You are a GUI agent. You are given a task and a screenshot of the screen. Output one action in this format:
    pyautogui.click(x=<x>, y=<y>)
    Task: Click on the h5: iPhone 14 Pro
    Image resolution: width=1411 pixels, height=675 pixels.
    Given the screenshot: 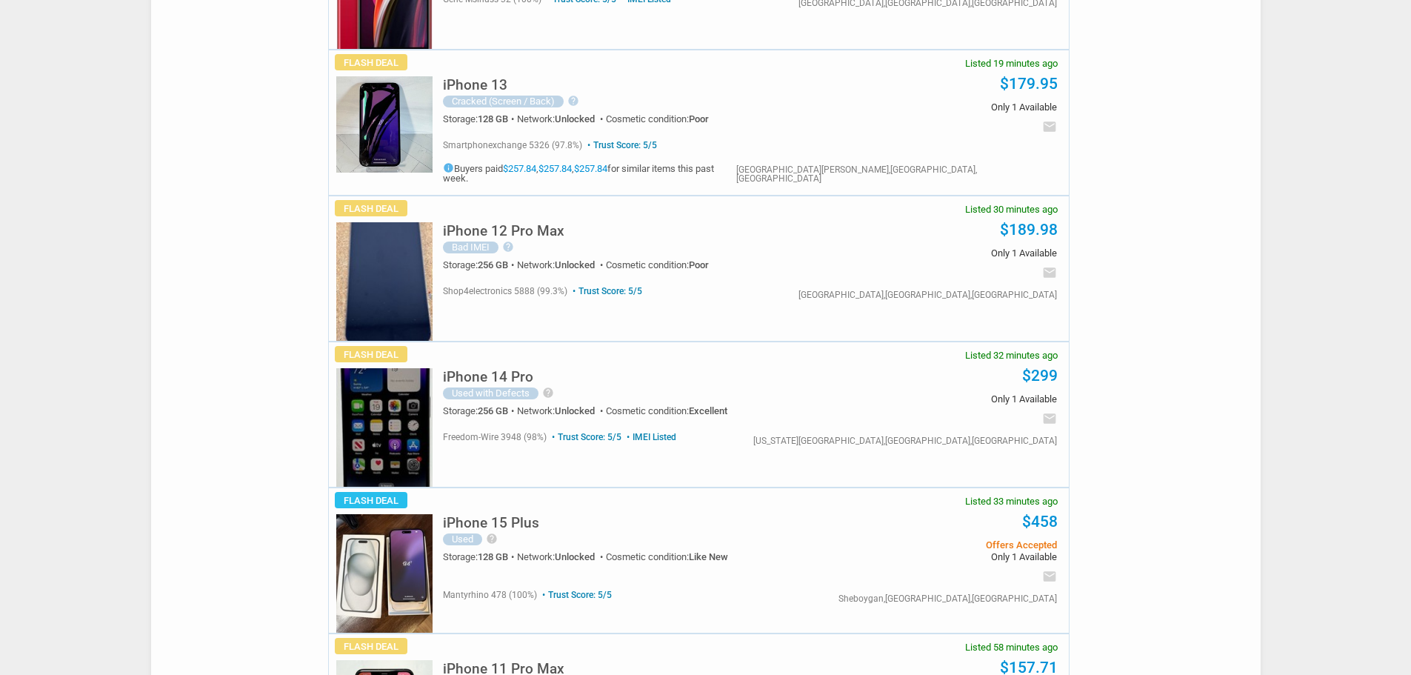 What is the action you would take?
    pyautogui.click(x=488, y=376)
    